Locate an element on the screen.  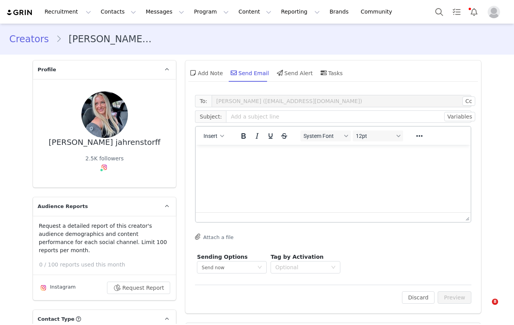
button: Cc is located at coordinates (469, 101).